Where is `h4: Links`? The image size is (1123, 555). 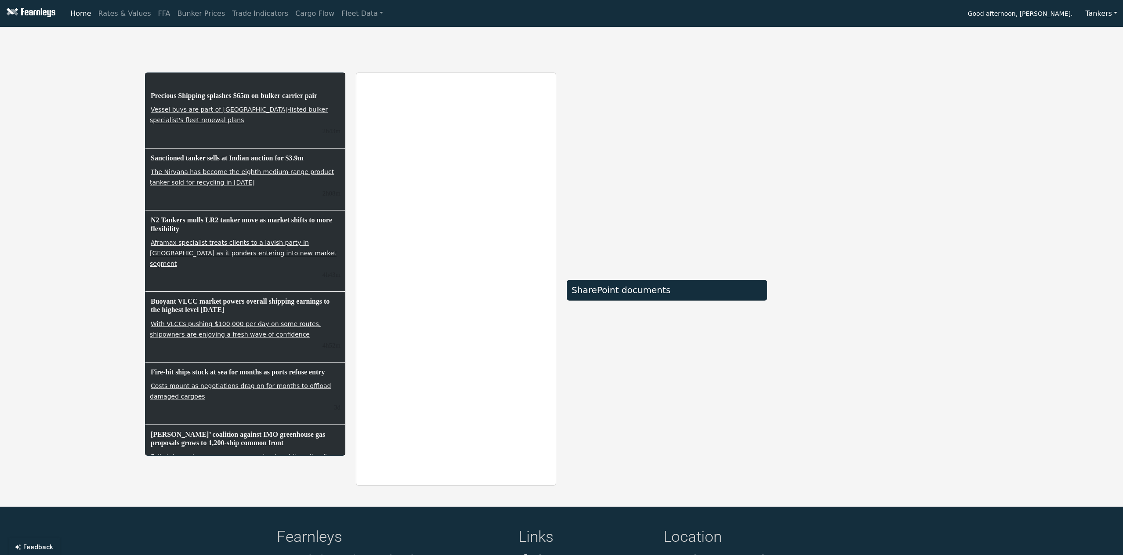 h4: Links is located at coordinates (586, 538).